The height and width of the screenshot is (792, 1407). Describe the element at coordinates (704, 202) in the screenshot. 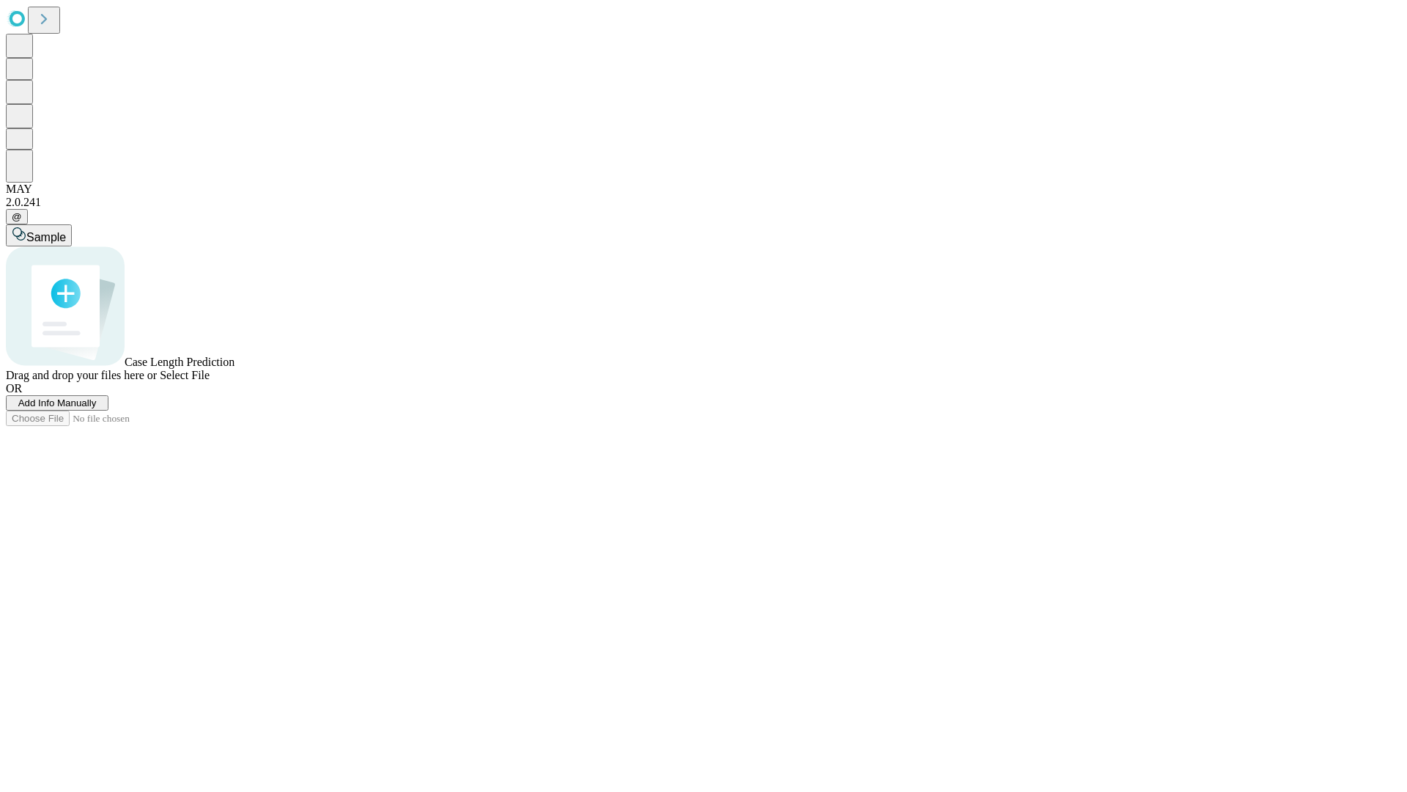

I see `div: 2.0.241` at that location.